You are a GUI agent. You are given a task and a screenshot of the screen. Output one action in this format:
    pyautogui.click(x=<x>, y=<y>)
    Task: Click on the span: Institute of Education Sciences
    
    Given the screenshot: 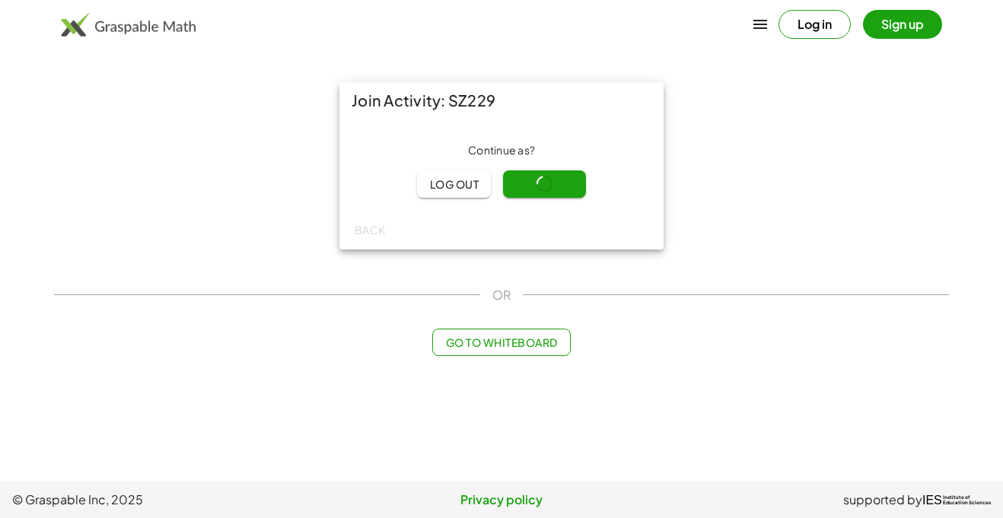 What is the action you would take?
    pyautogui.click(x=966, y=501)
    